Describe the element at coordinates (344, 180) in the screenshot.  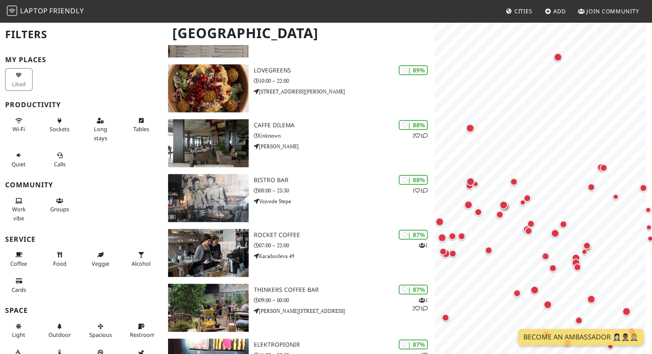
I see `h3: Bistro bar` at that location.